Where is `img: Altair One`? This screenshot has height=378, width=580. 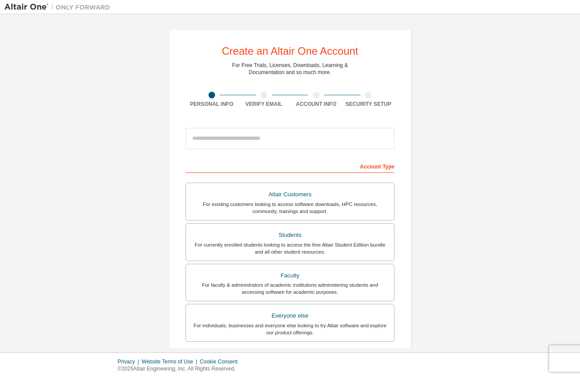
img: Altair One is located at coordinates (59, 7).